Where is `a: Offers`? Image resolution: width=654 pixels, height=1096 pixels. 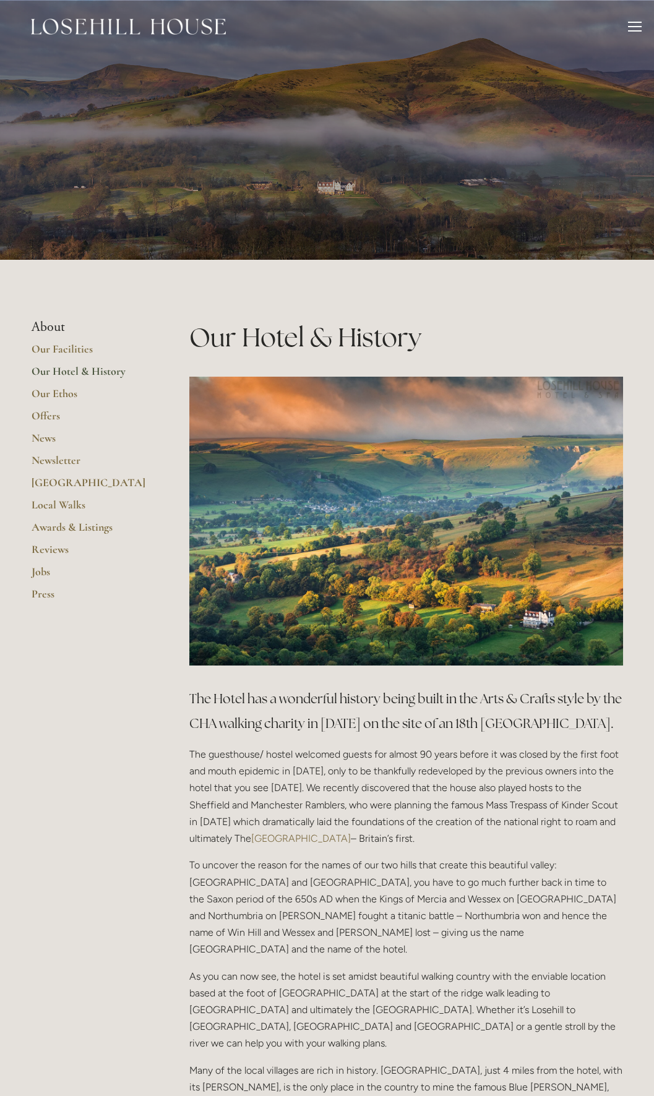 a: Offers is located at coordinates (90, 420).